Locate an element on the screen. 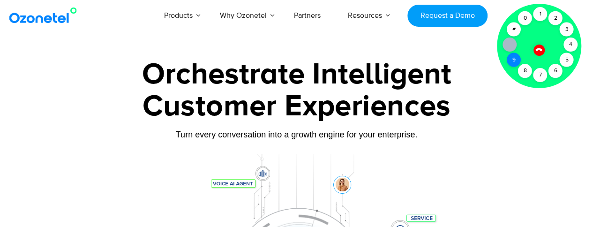 The image size is (593, 227). div: 6 is located at coordinates (555, 71).